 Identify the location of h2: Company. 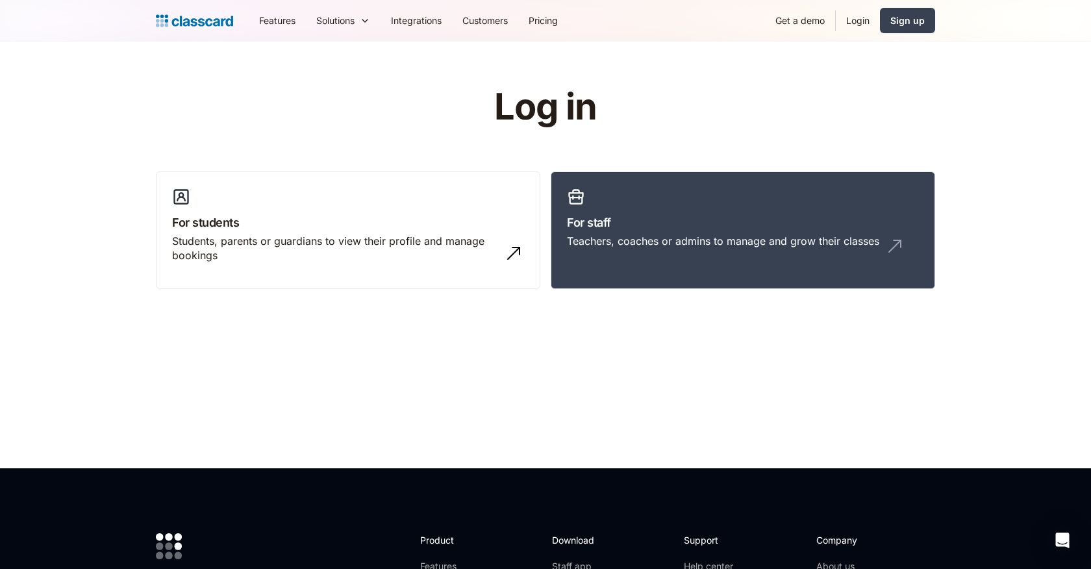
(859, 540).